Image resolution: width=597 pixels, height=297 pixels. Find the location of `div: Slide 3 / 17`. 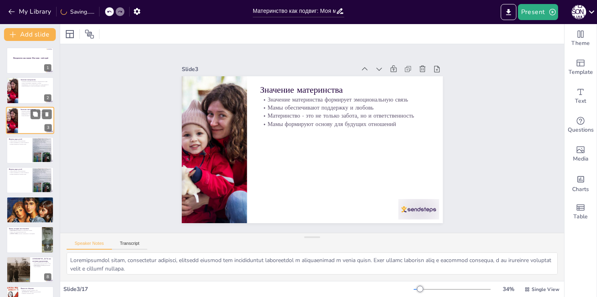

div: Slide 3 / 17 is located at coordinates (238, 289).